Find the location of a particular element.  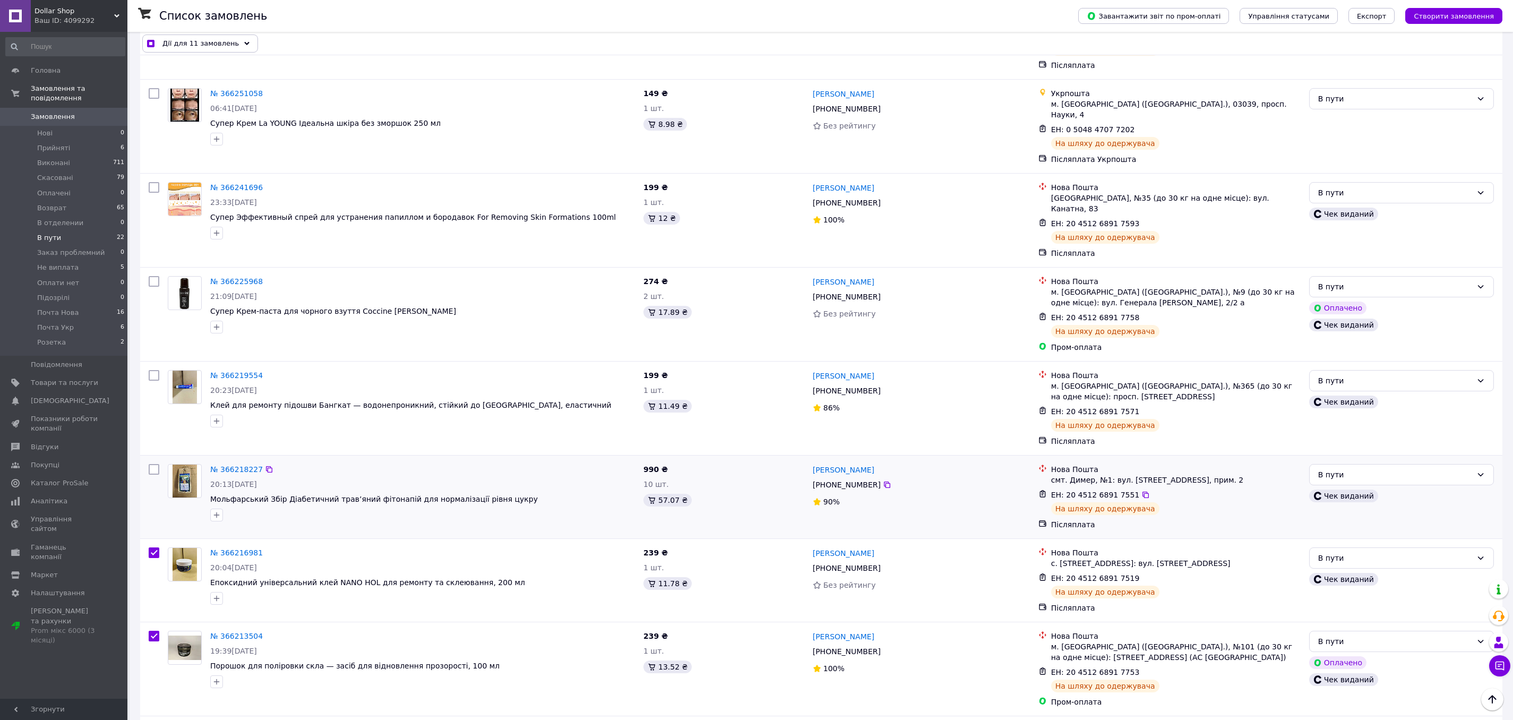

a: № 366216981 is located at coordinates (236, 553).